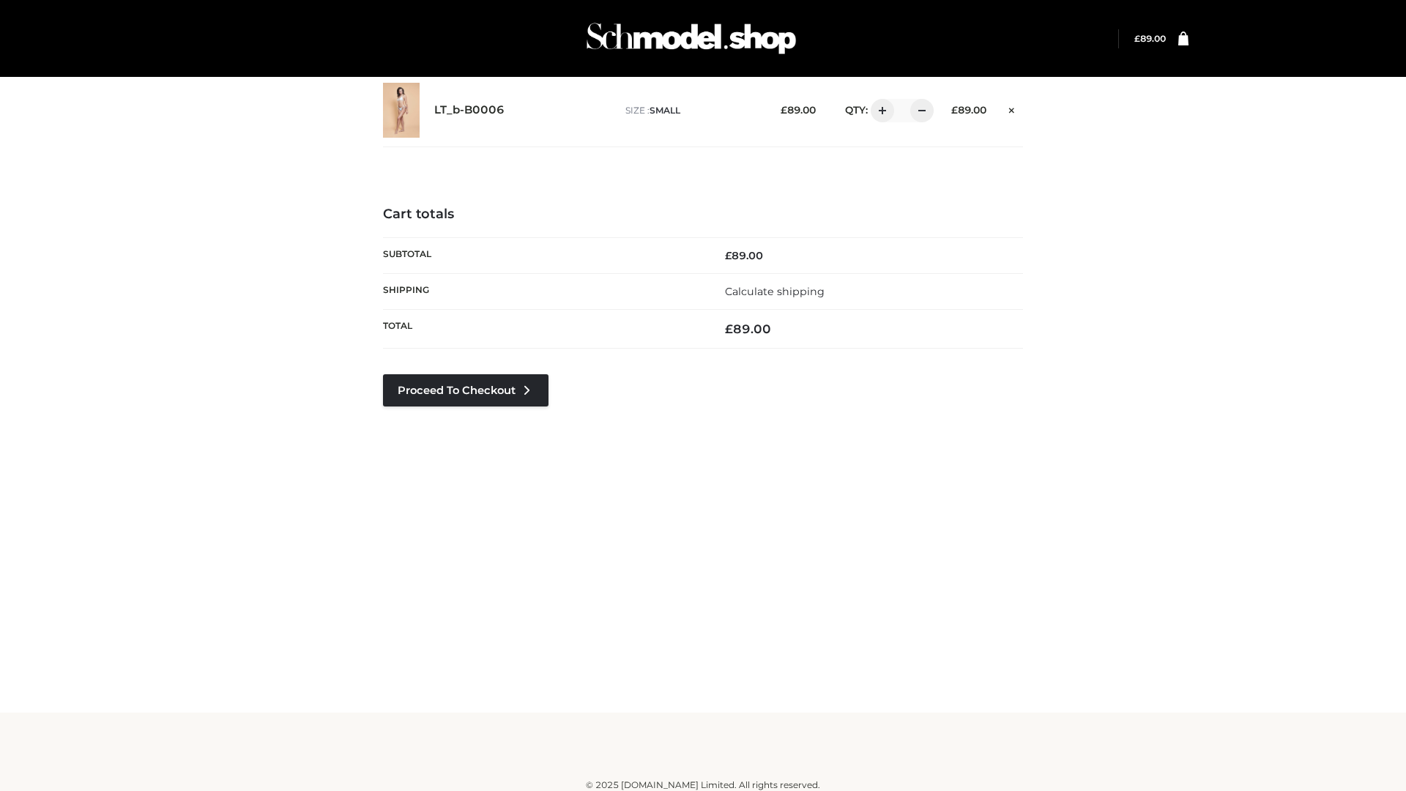 The image size is (1406, 791). I want to click on div: QTY:, so click(879, 111).